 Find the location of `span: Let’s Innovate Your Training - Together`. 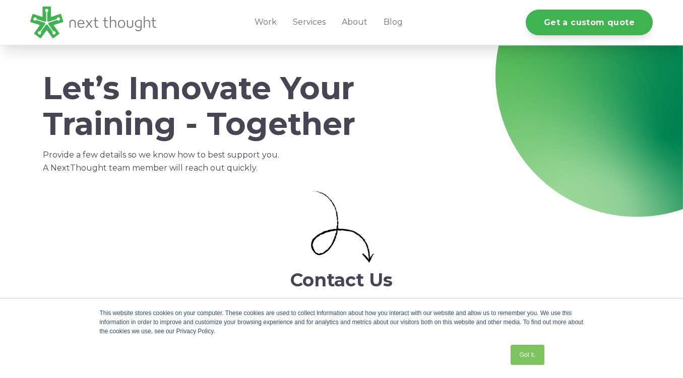

span: Let’s Innovate Your Training - Together is located at coordinates (199, 106).